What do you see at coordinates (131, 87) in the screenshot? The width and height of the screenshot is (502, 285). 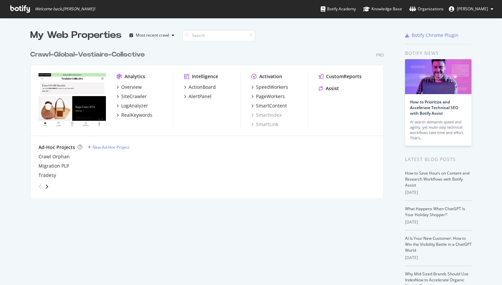 I see `div: Overview` at bounding box center [131, 87].